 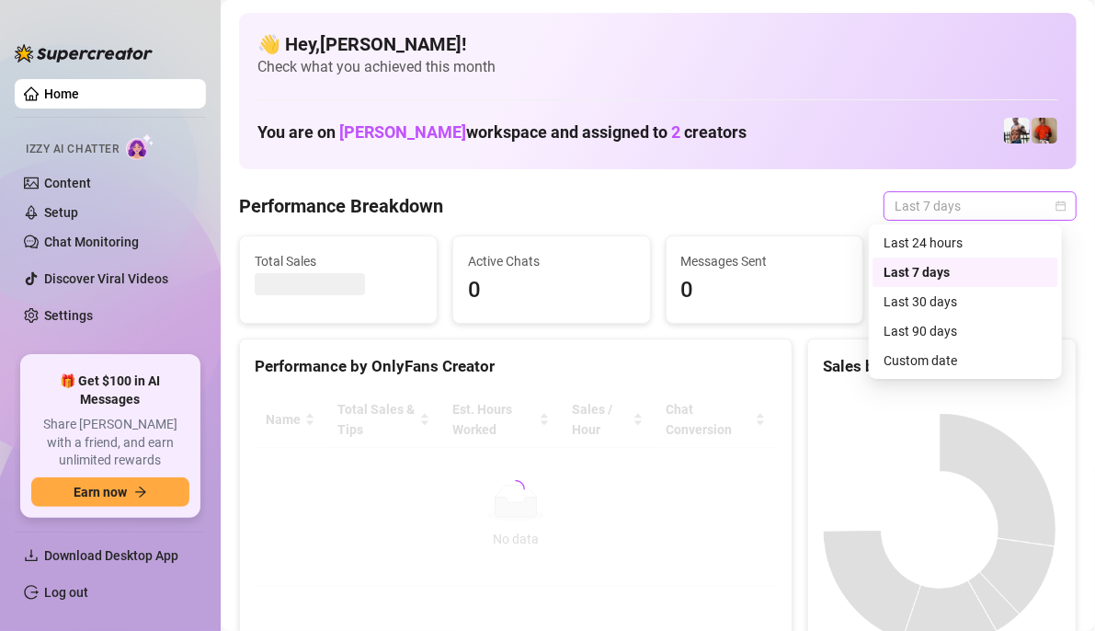 I want to click on a: Log out, so click(x=66, y=592).